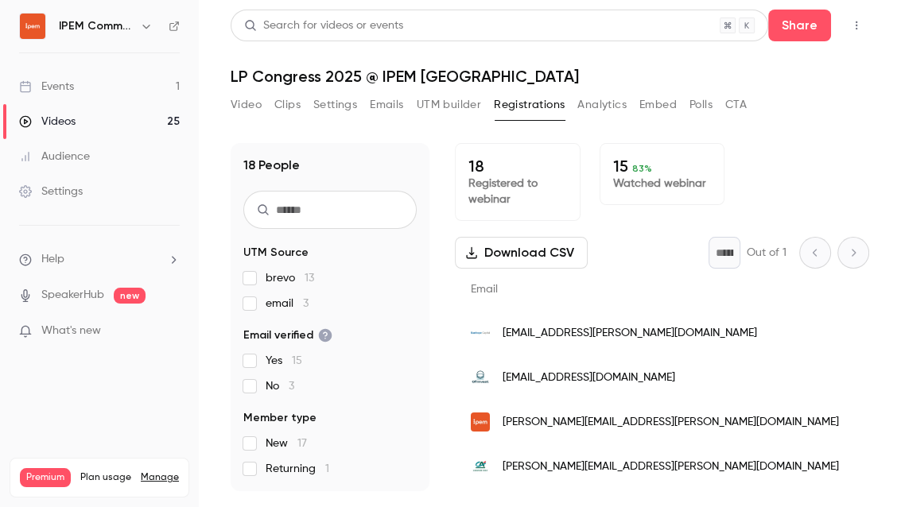 This screenshot has width=901, height=507. Describe the element at coordinates (96, 26) in the screenshot. I see `h6: IPEM Community` at that location.